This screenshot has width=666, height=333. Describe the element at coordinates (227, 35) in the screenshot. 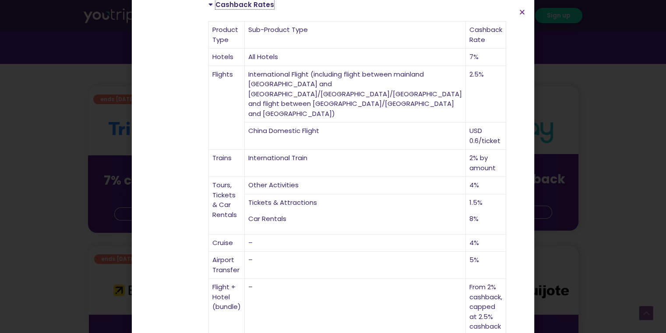

I see `td: Product Type` at that location.